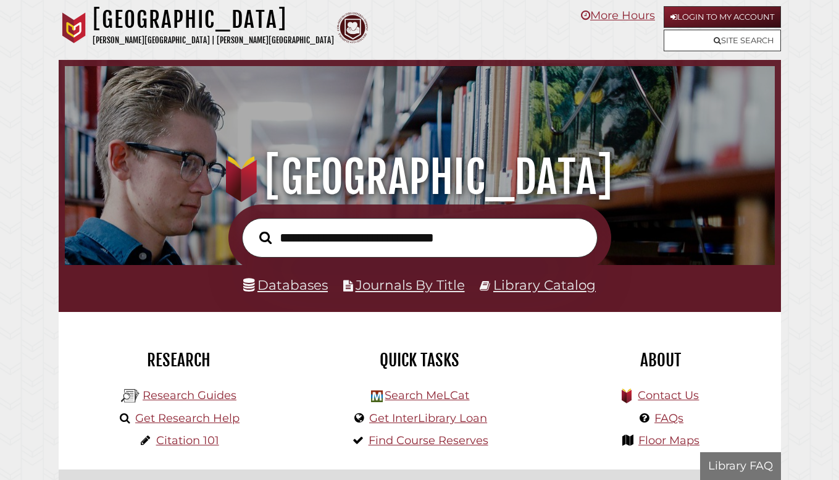 This screenshot has height=480, width=839. I want to click on a: Contact Us, so click(668, 395).